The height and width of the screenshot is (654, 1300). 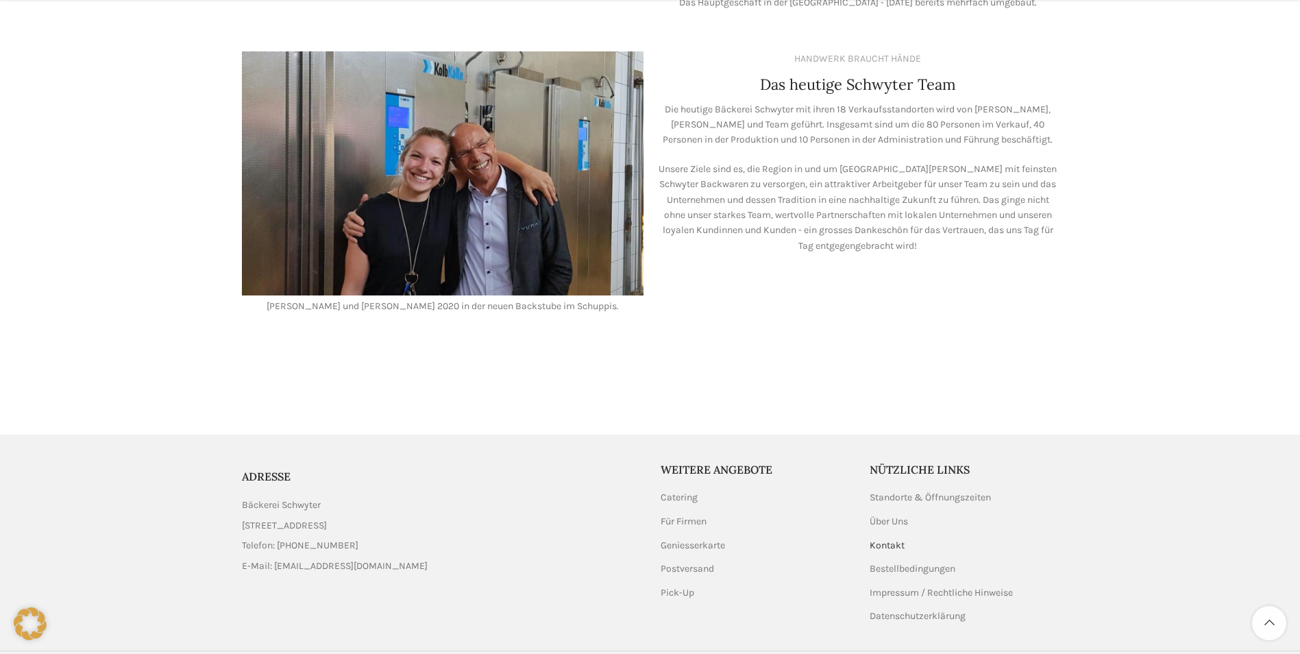 I want to click on span: ADRESSE, so click(x=266, y=476).